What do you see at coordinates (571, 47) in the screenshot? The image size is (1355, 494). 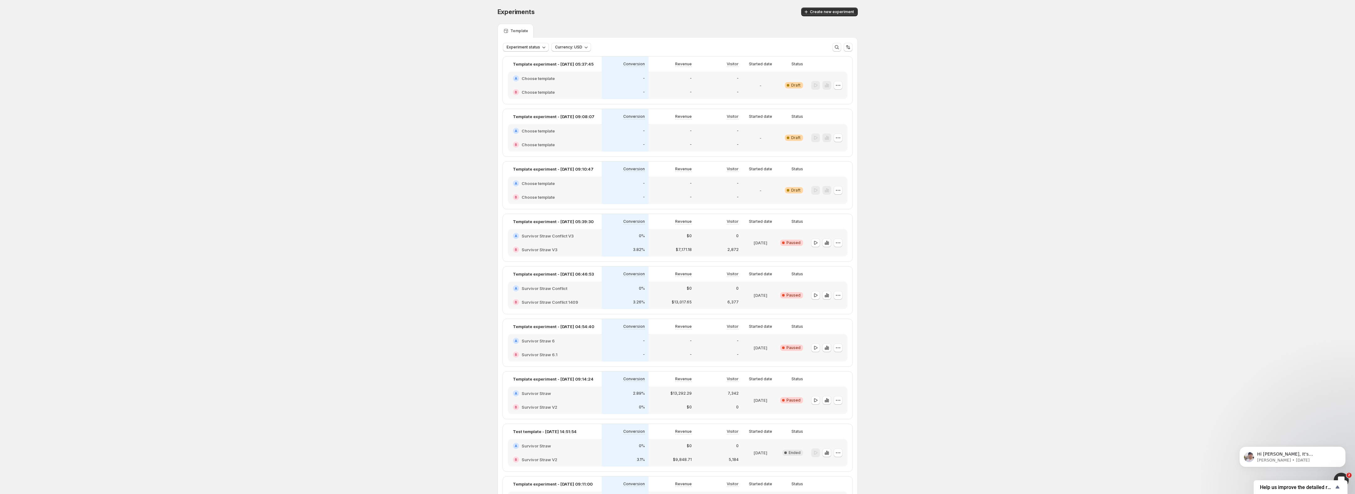 I see `button: Currency: USD` at bounding box center [571, 47].